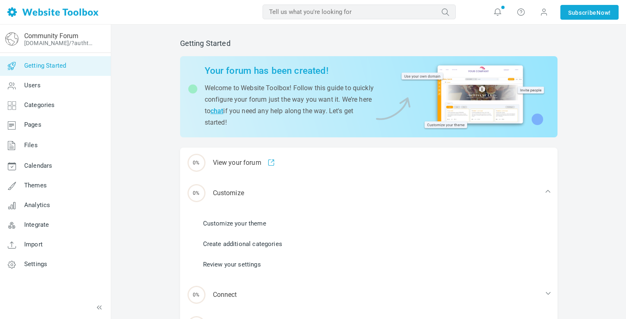 This screenshot has width=626, height=319. Describe the element at coordinates (369, 43) in the screenshot. I see `h2: Getting Started` at that location.